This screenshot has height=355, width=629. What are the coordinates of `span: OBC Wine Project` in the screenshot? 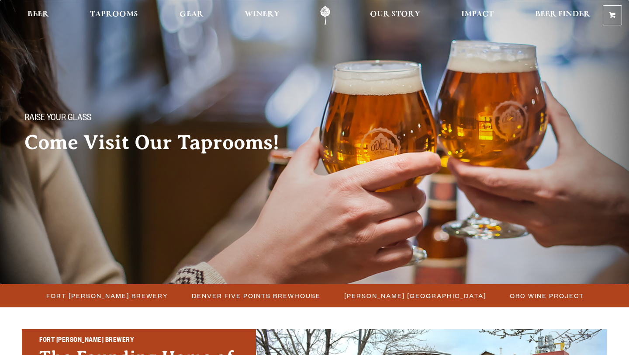 It's located at (547, 295).